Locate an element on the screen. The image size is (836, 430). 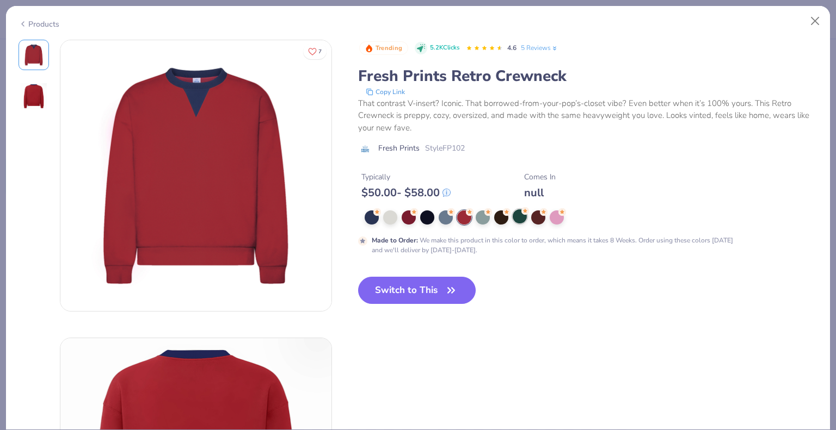
img: Trending sort is located at coordinates (369, 48).